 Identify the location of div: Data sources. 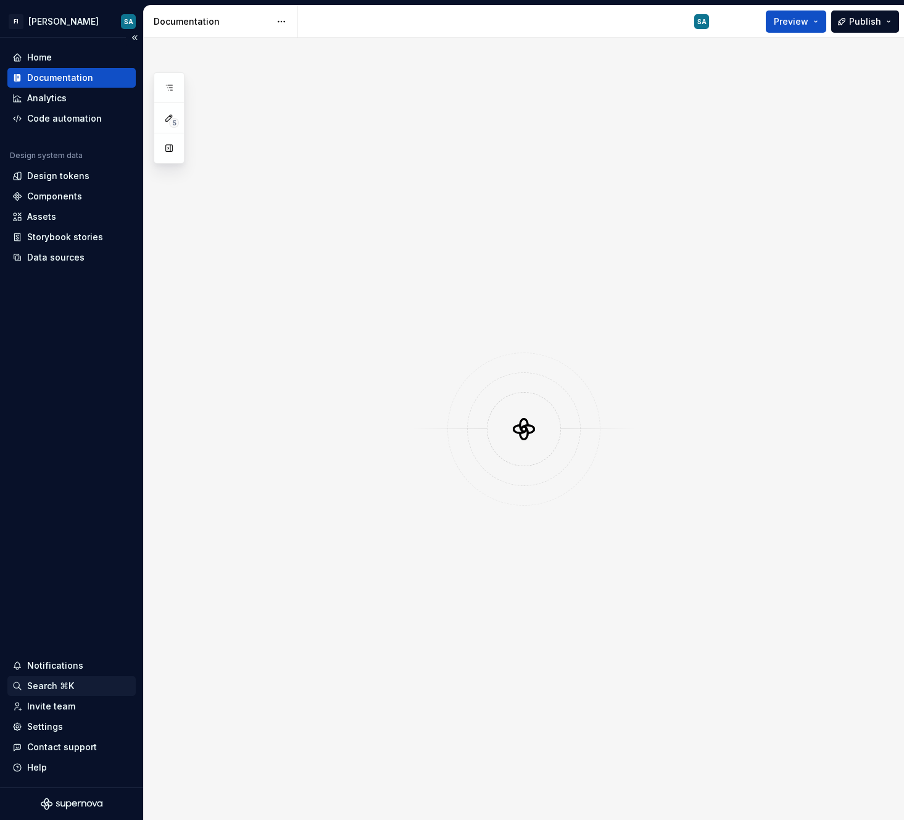
(56, 257).